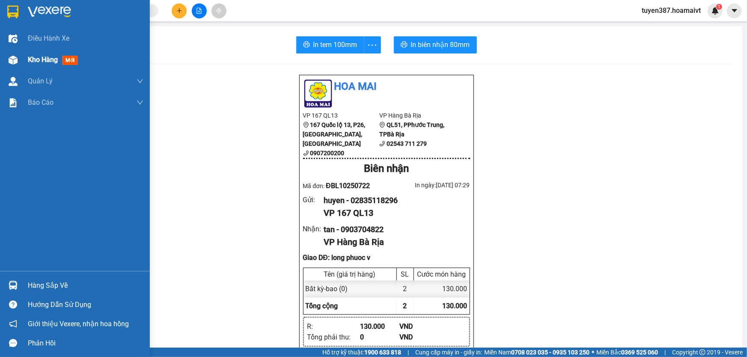  What do you see at coordinates (702, 353) in the screenshot?
I see `span: copyright` at bounding box center [702, 353].